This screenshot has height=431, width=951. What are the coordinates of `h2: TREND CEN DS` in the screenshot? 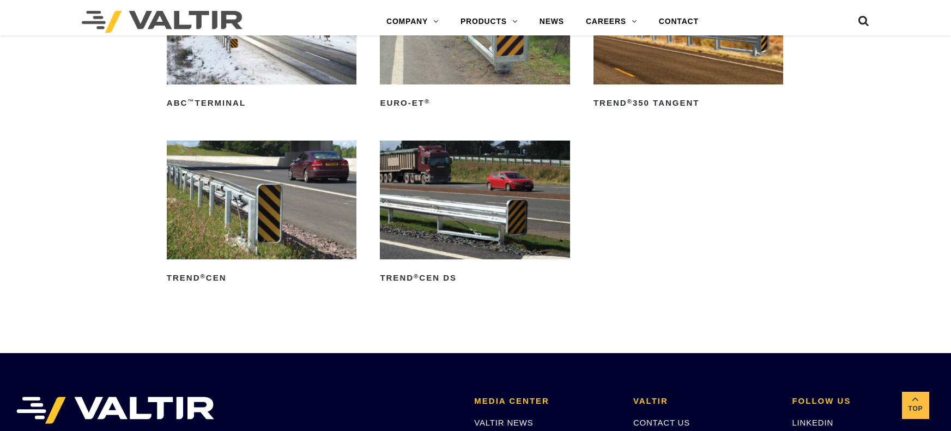 It's located at (475, 278).